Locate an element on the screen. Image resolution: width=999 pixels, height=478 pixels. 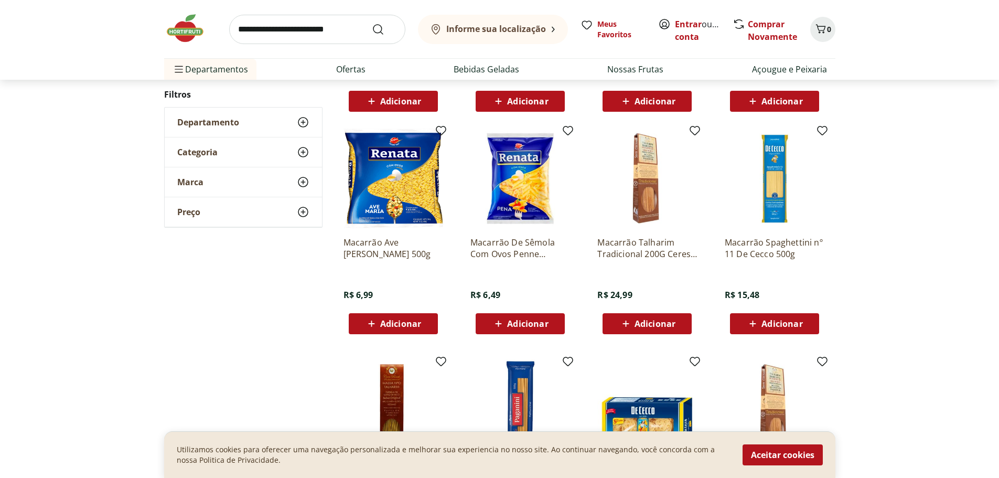
button: Carrinho is located at coordinates (823, 29).